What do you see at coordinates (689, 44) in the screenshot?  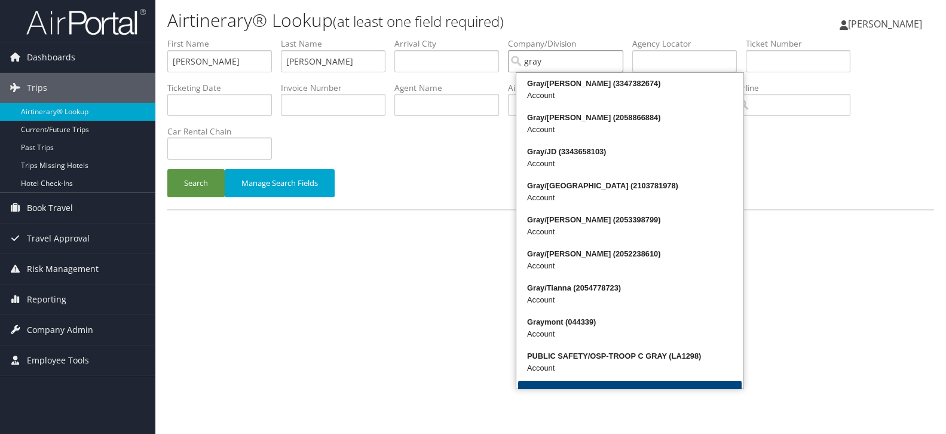 I see `label: Agency Locator` at bounding box center [689, 44].